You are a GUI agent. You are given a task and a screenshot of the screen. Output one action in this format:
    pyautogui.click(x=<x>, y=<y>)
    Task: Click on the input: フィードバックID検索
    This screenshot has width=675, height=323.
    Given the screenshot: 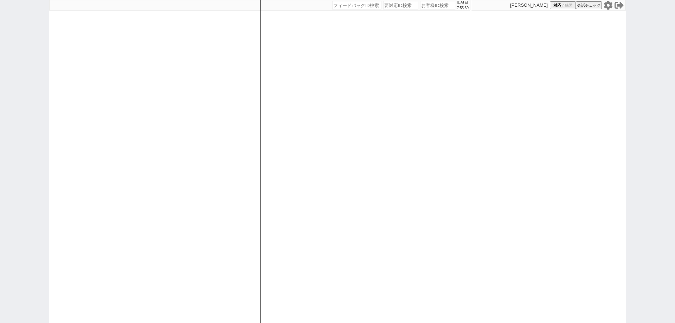 What is the action you would take?
    pyautogui.click(x=357, y=5)
    